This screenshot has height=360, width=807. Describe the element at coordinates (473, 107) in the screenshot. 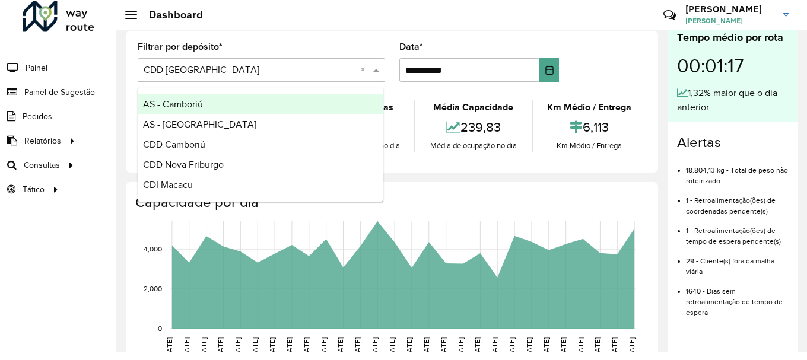

I see `div: Média Capacidade` at that location.